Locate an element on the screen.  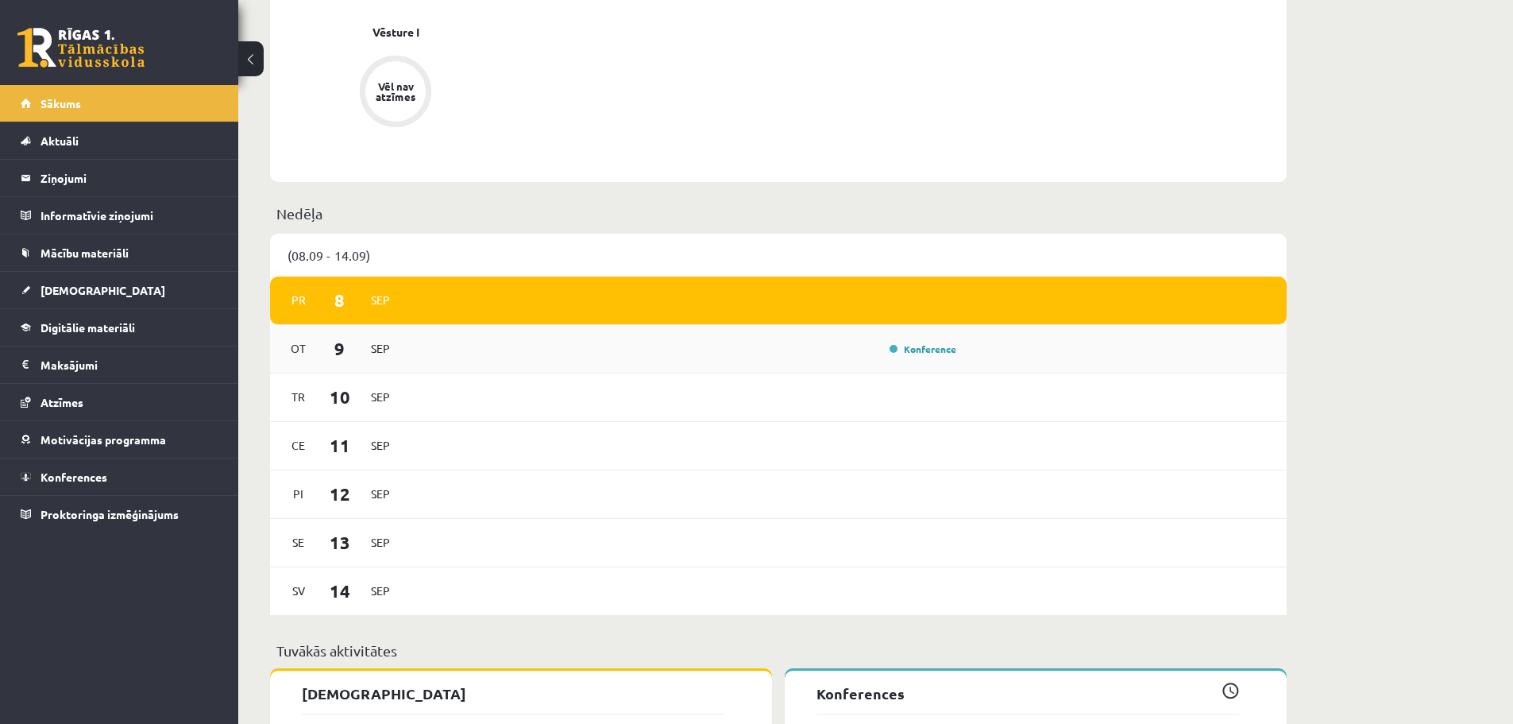
span: 10 is located at coordinates (340, 396).